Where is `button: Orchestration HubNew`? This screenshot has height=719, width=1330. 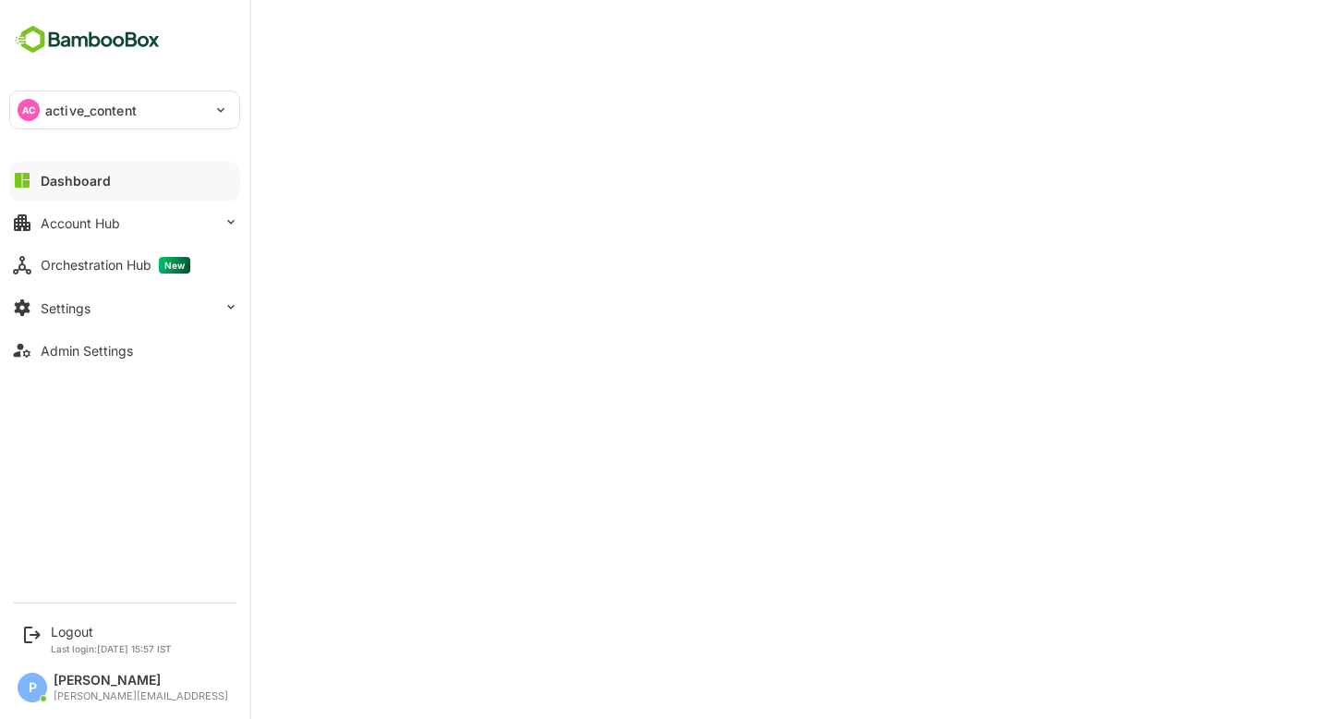
button: Orchestration HubNew is located at coordinates (125, 265).